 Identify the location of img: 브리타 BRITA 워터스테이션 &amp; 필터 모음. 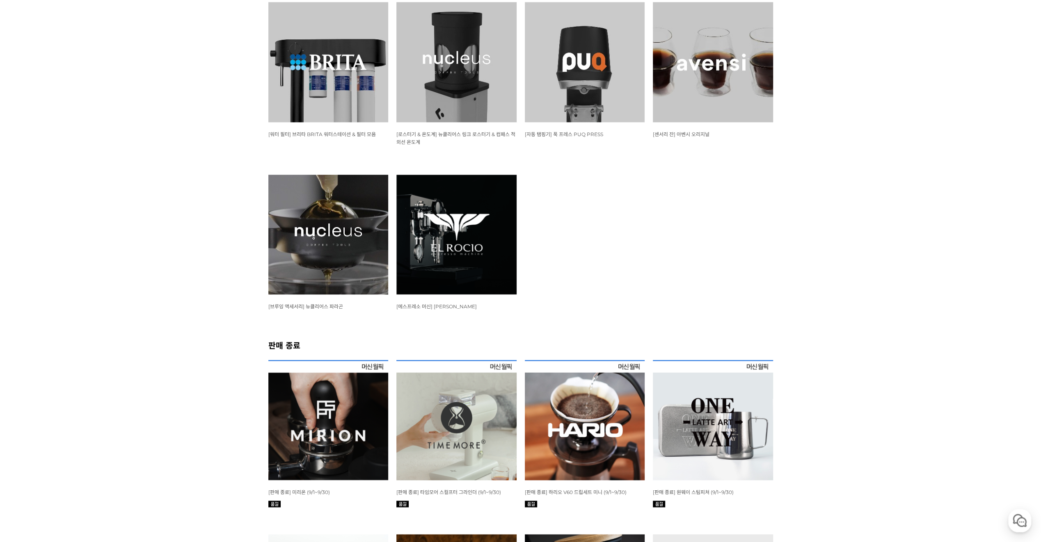
(328, 62).